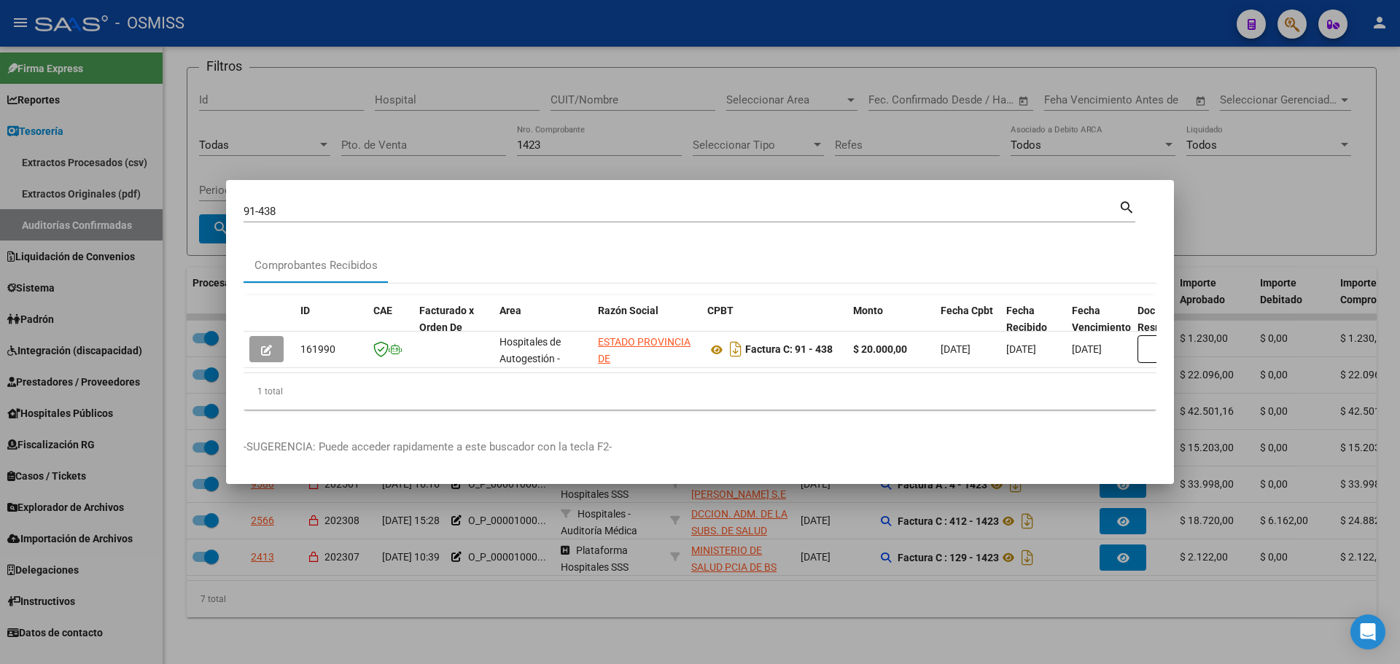 The height and width of the screenshot is (664, 1400). Describe the element at coordinates (390, 327) in the screenshot. I see `datatable-header-cell: CAE` at that location.